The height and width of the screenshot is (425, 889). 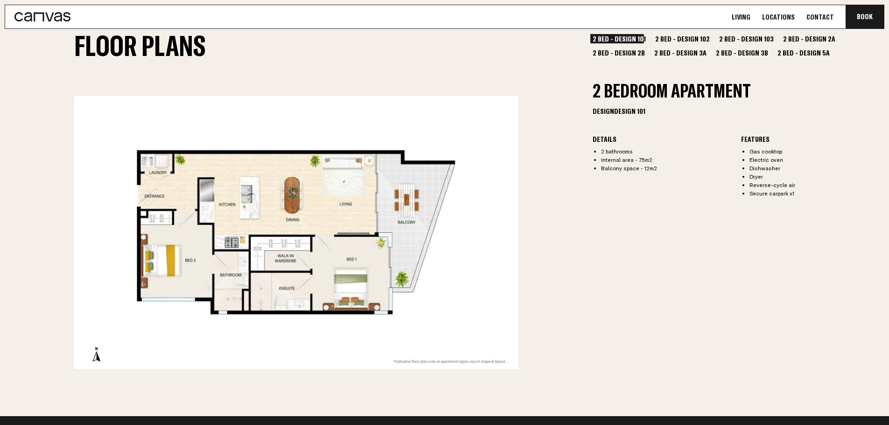 I want to click on button: 2 Bed - Design 2A, so click(x=809, y=39).